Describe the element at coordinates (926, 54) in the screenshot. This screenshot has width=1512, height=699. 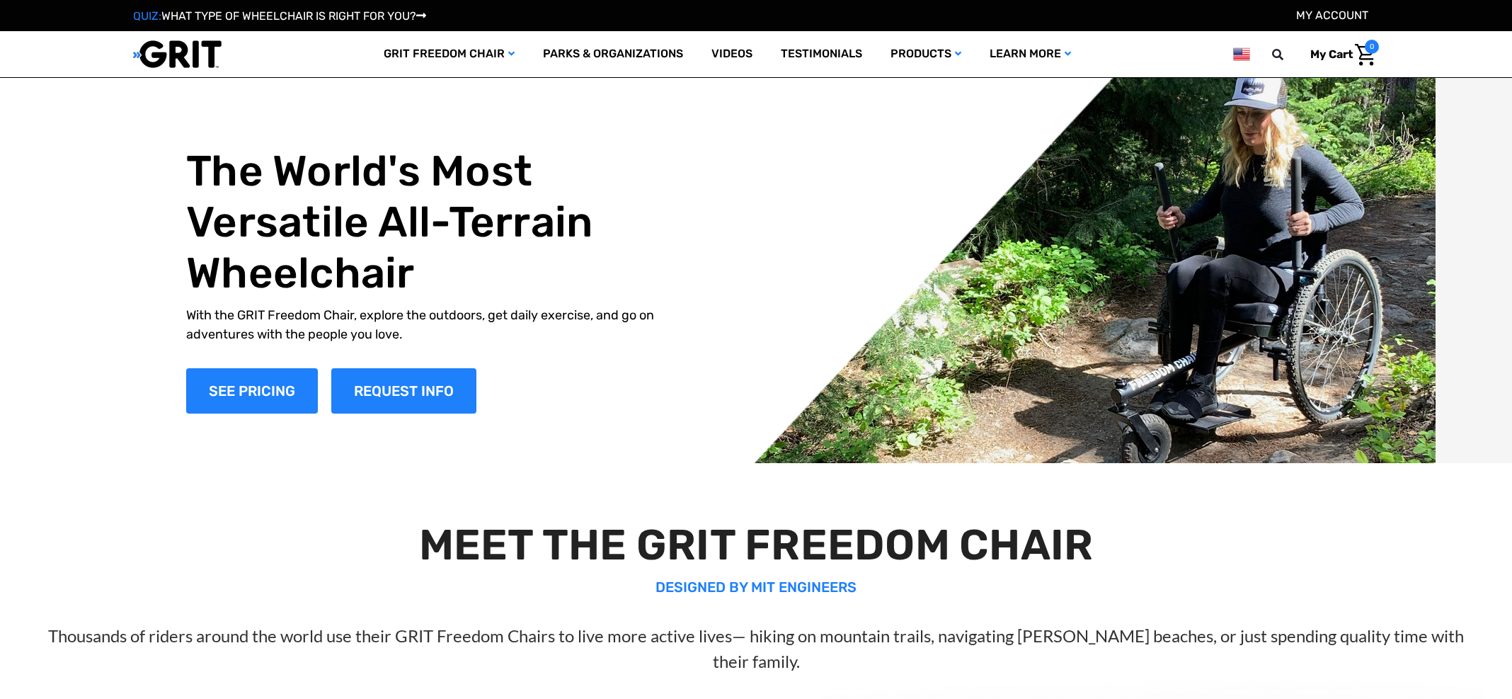
I see `a: Products` at that location.